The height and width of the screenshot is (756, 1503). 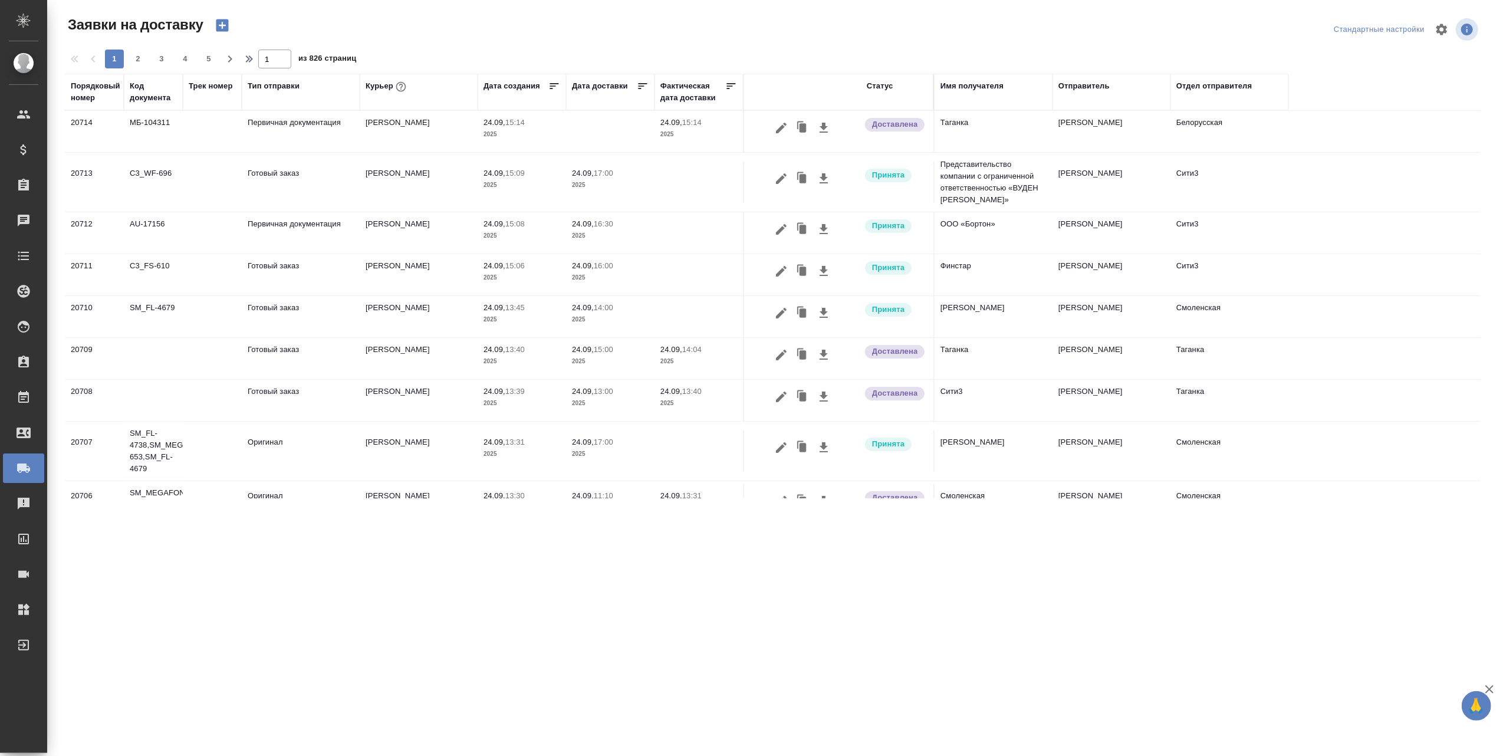 What do you see at coordinates (603, 349) in the screenshot?
I see `p: 15:00` at bounding box center [603, 349].